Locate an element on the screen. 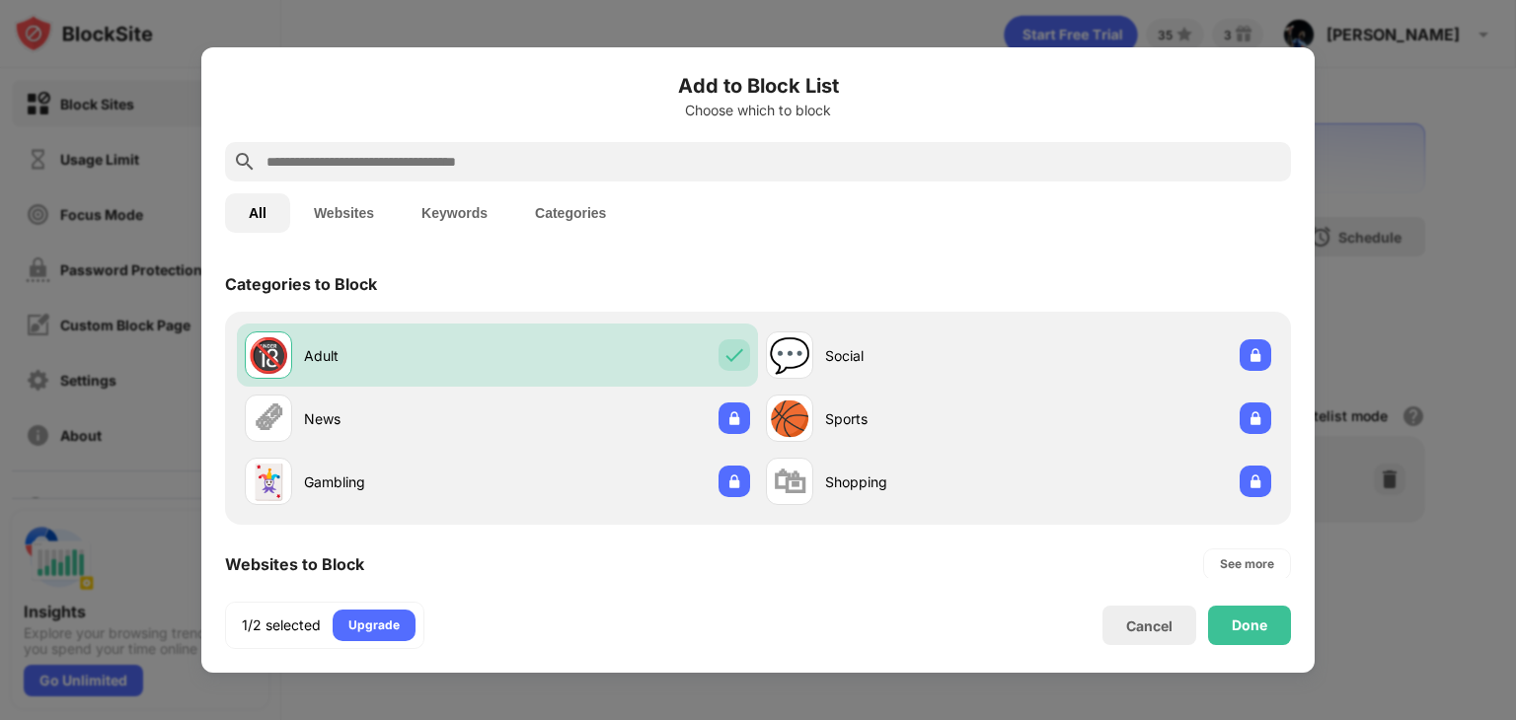  img: search.svg is located at coordinates (245, 162).